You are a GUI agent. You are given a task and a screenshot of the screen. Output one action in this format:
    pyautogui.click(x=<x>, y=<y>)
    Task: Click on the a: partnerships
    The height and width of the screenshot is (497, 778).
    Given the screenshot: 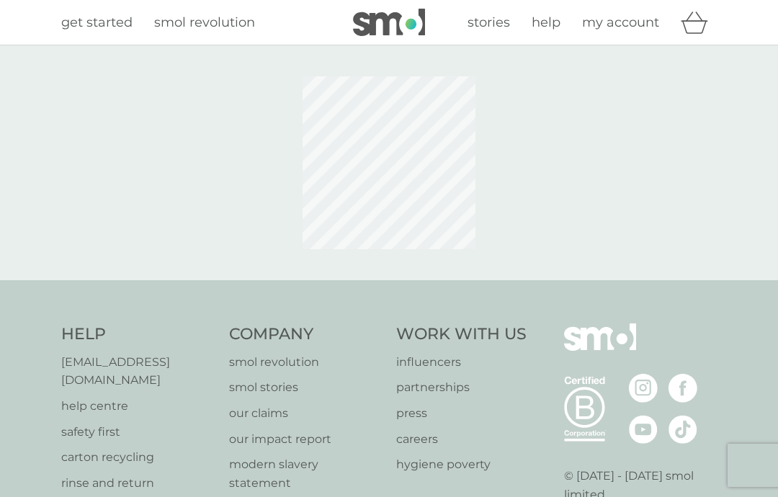 What is the action you would take?
    pyautogui.click(x=461, y=387)
    